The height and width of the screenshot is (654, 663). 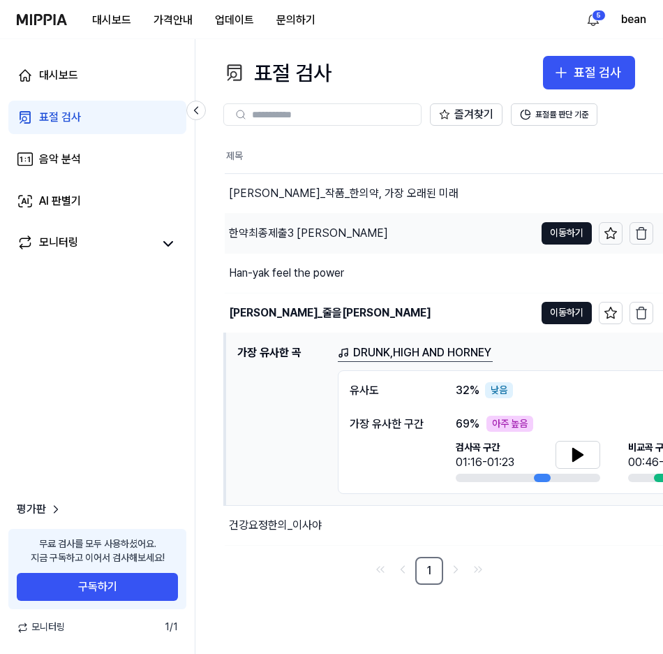 What do you see at coordinates (478, 569) in the screenshot?
I see `a: Go to last page` at bounding box center [478, 569].